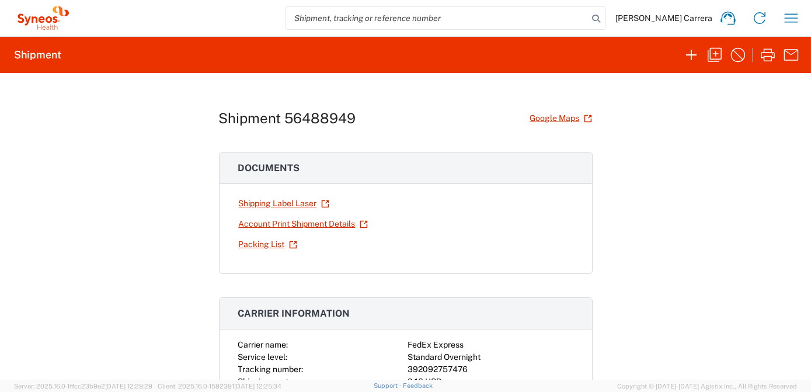 This screenshot has height=392, width=811. What do you see at coordinates (263, 357) in the screenshot?
I see `span: Service level:` at bounding box center [263, 357].